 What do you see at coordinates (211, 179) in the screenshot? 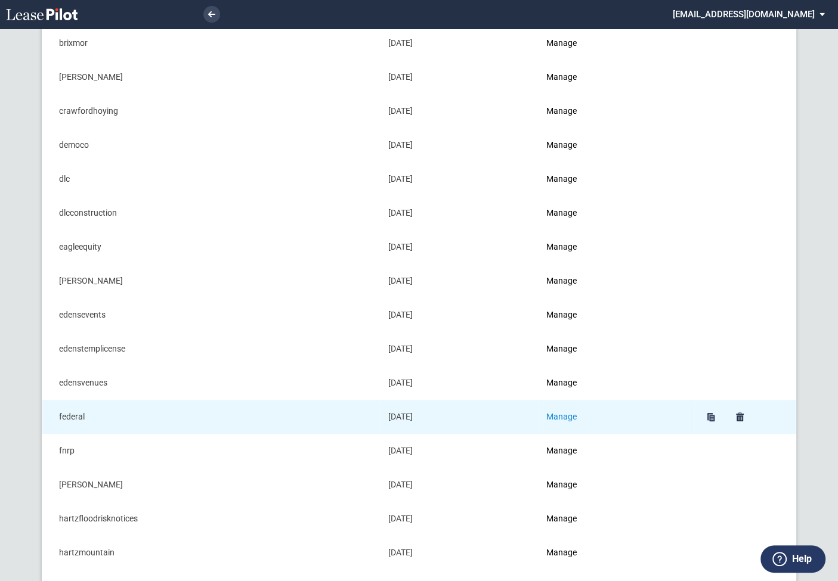
I see `td: dlc` at bounding box center [211, 179].